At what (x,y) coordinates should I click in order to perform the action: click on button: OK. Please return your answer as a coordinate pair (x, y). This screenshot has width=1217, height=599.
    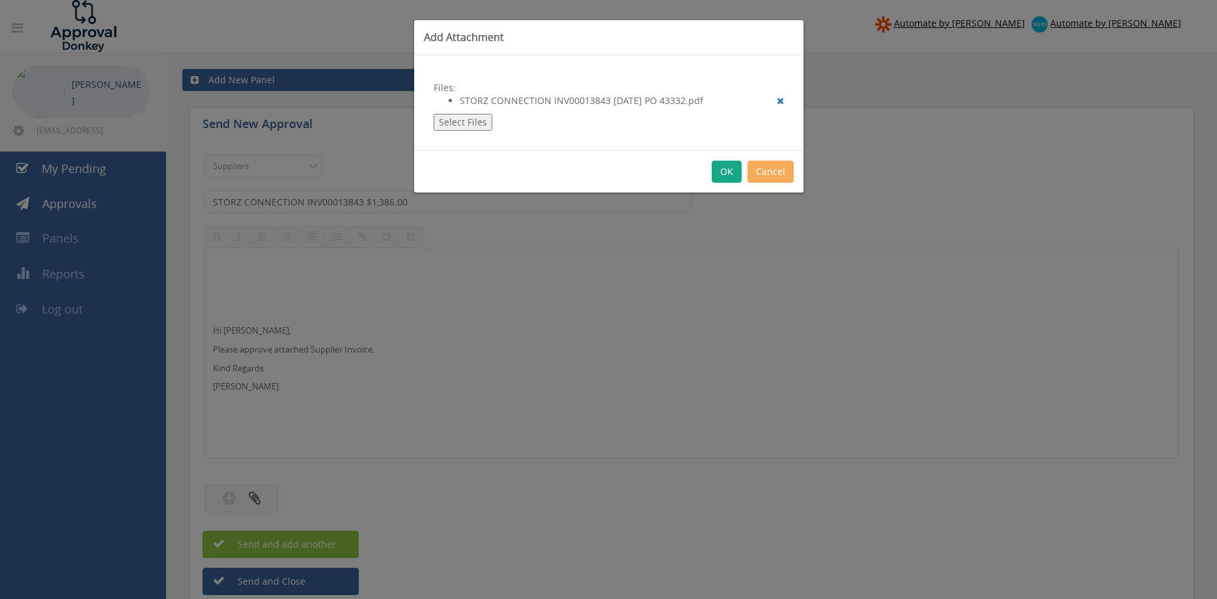
    Looking at the image, I should click on (726, 172).